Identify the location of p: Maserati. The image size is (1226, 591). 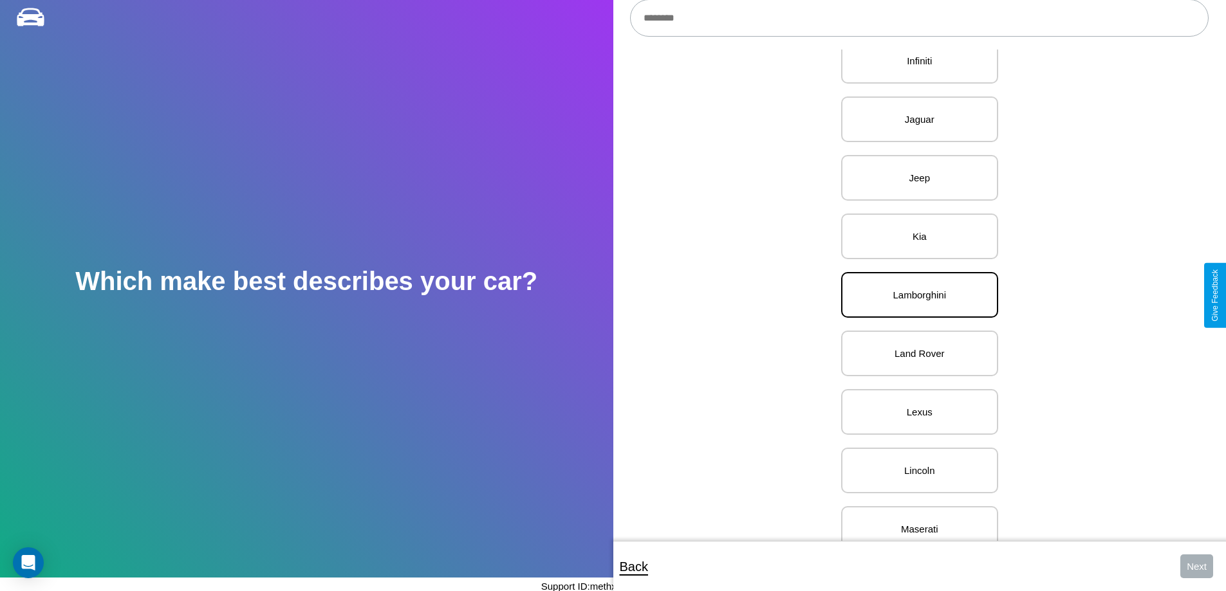
(920, 529).